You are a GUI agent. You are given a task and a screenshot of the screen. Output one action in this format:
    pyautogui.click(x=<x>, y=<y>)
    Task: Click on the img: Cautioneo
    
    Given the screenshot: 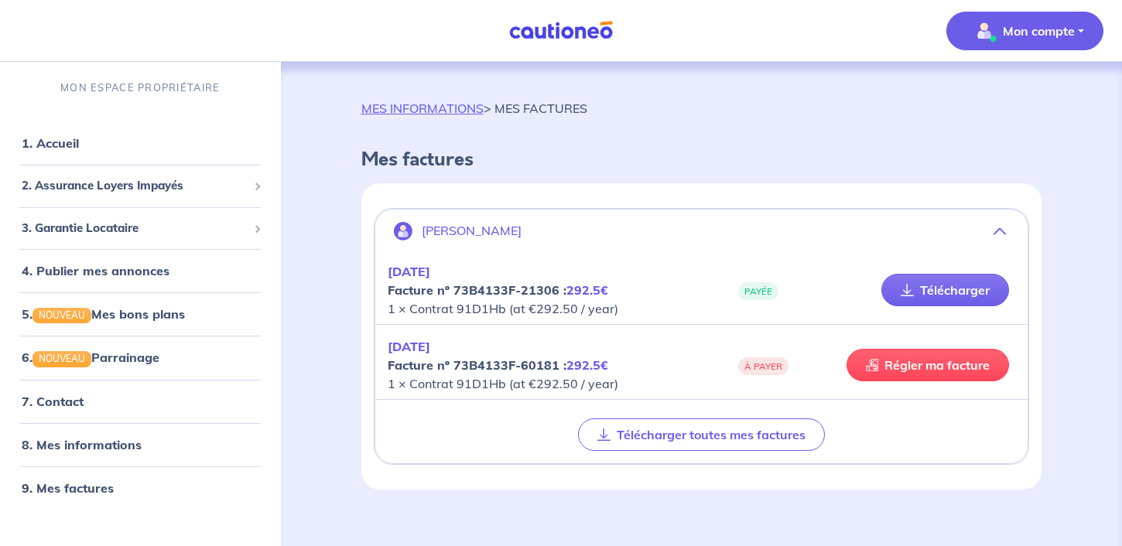 What is the action you would take?
    pyautogui.click(x=561, y=30)
    